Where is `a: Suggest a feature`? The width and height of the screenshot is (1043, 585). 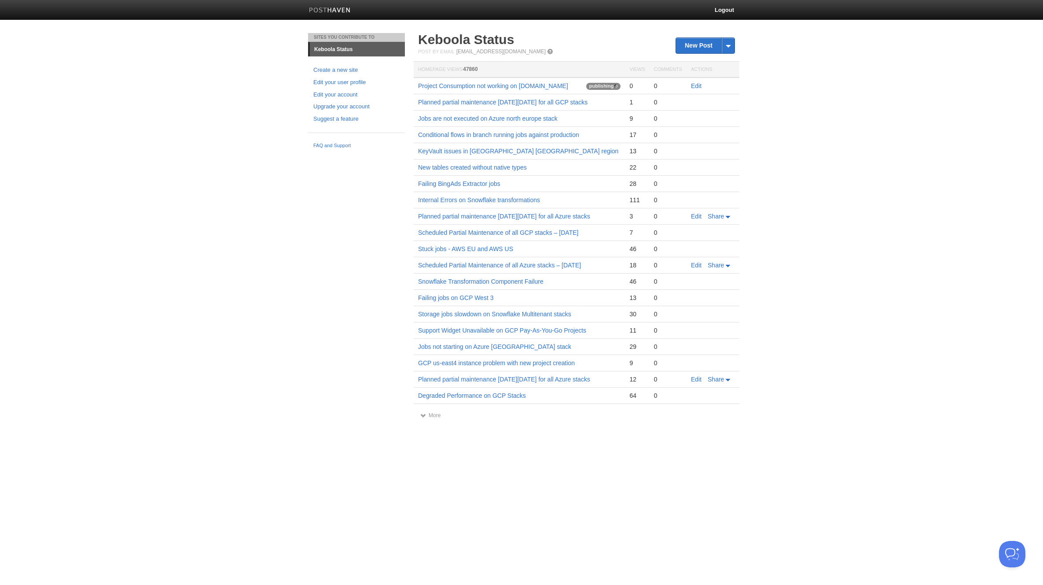 a: Suggest a feature is located at coordinates (357, 119).